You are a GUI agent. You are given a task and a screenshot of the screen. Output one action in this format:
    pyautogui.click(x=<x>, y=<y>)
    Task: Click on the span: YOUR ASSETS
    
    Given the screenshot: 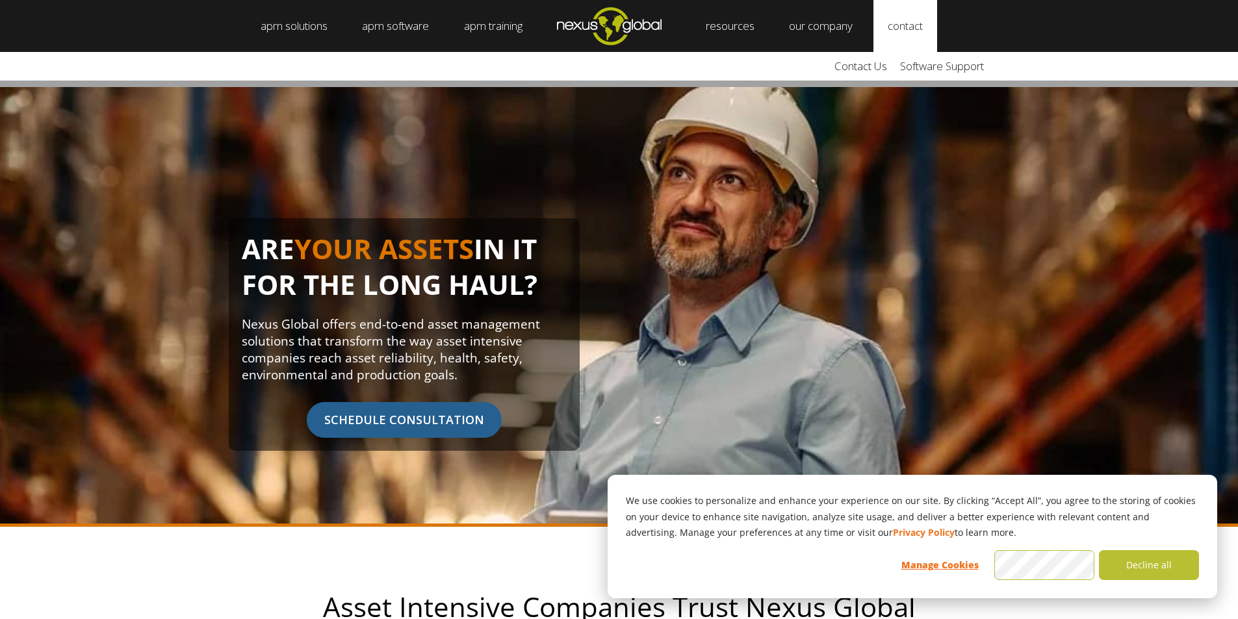 What is the action you would take?
    pyautogui.click(x=384, y=248)
    